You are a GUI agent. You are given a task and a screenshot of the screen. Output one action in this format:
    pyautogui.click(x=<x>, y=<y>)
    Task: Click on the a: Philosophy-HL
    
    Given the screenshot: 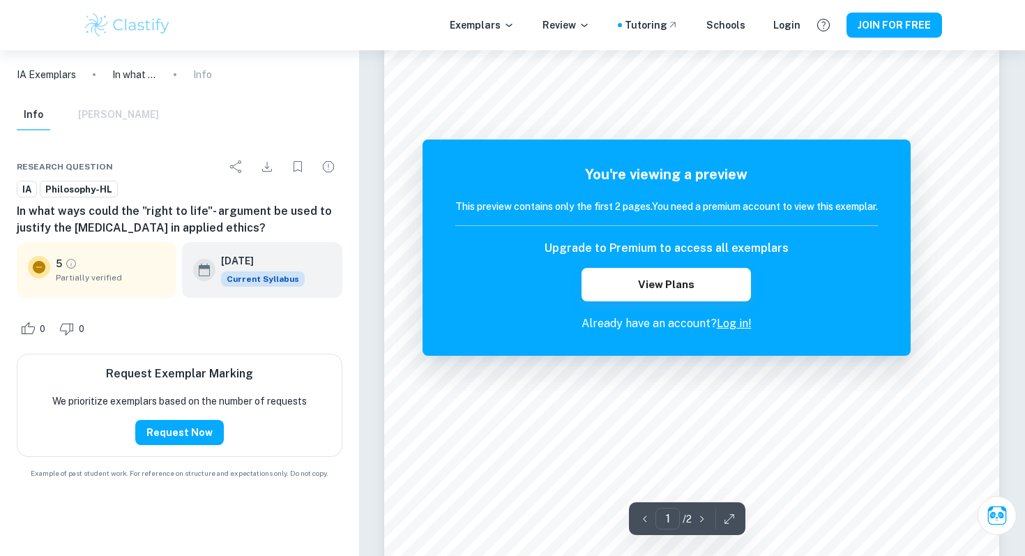 What is the action you would take?
    pyautogui.click(x=79, y=189)
    